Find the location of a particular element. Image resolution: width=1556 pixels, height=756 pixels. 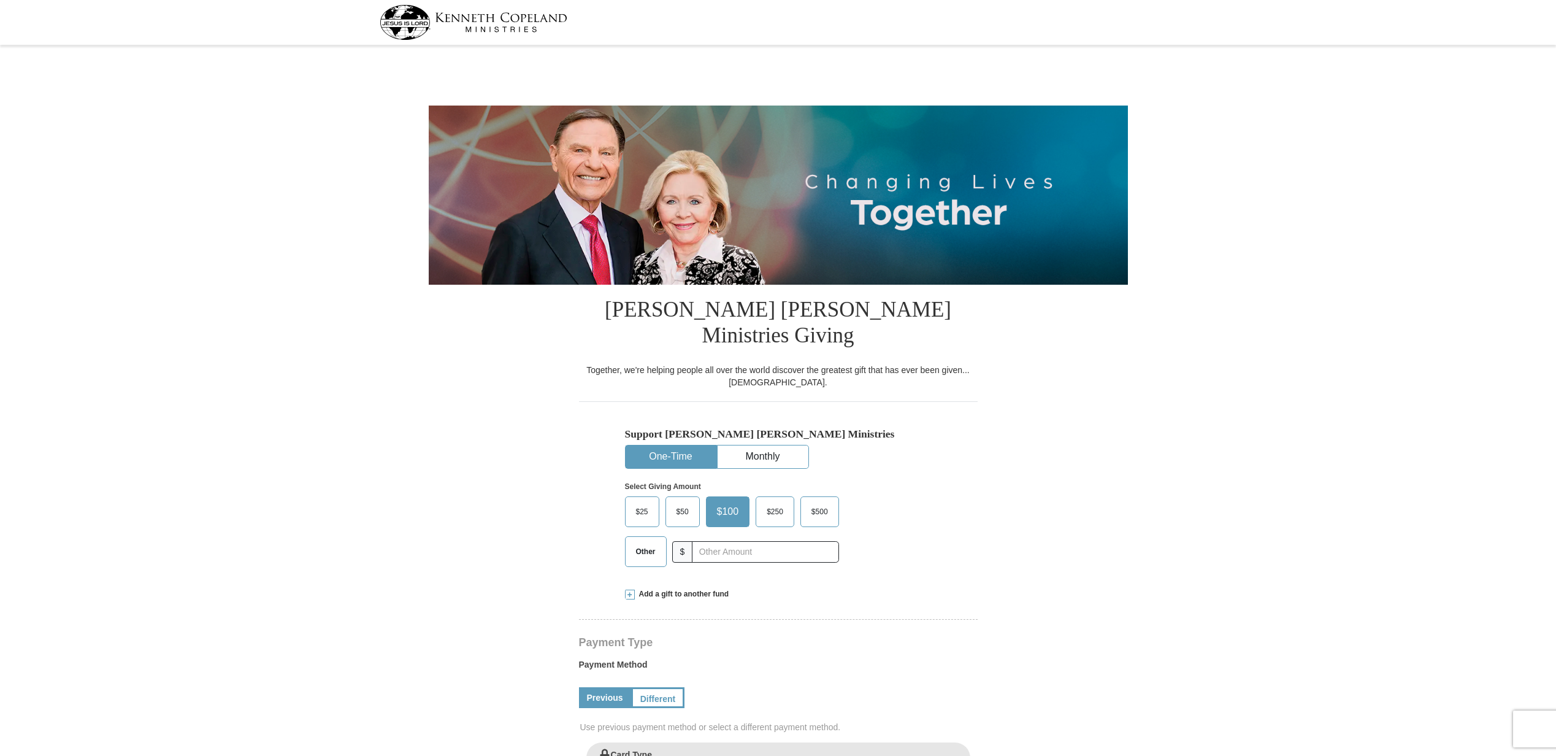

span: Add a gift to another fund is located at coordinates (682, 594).